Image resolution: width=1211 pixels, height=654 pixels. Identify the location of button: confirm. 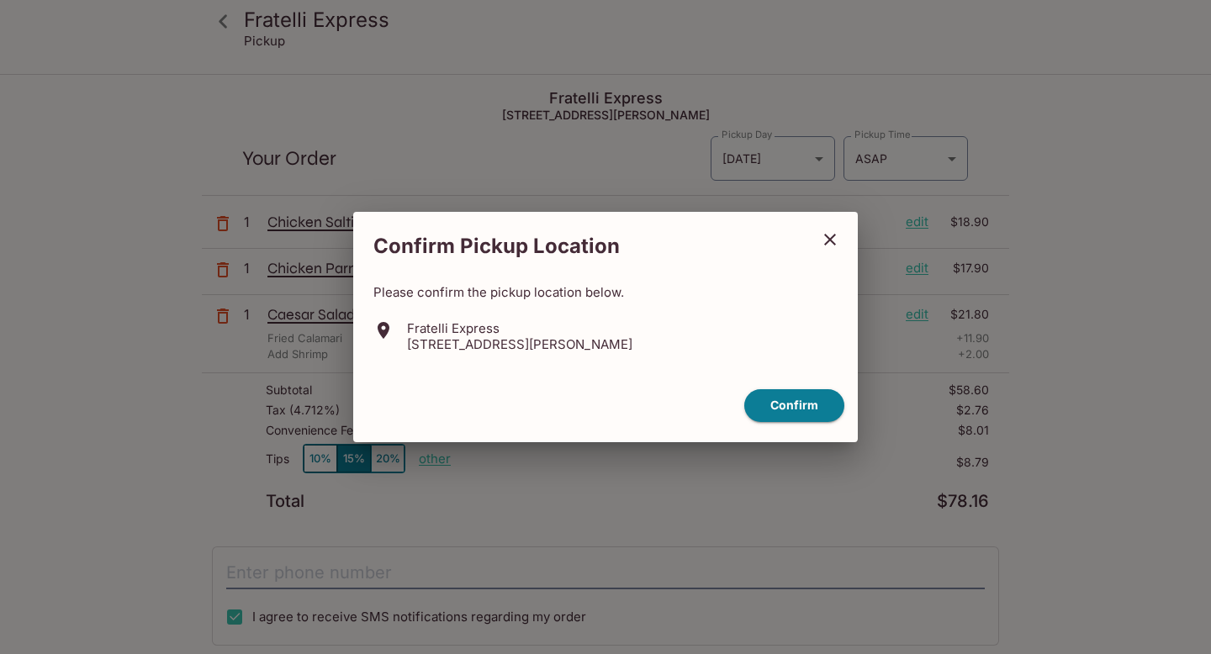
(794, 405).